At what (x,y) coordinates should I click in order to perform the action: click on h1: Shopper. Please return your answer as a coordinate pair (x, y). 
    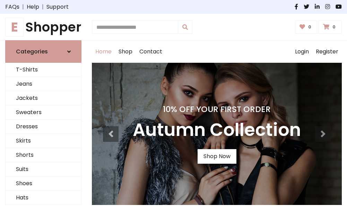
    Looking at the image, I should click on (43, 27).